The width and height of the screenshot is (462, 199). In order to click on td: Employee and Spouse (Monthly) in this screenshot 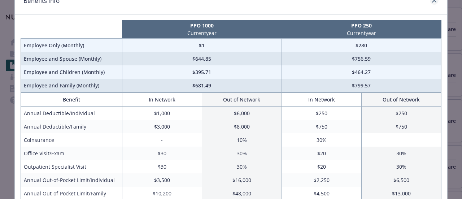, I will do `click(71, 58)`.